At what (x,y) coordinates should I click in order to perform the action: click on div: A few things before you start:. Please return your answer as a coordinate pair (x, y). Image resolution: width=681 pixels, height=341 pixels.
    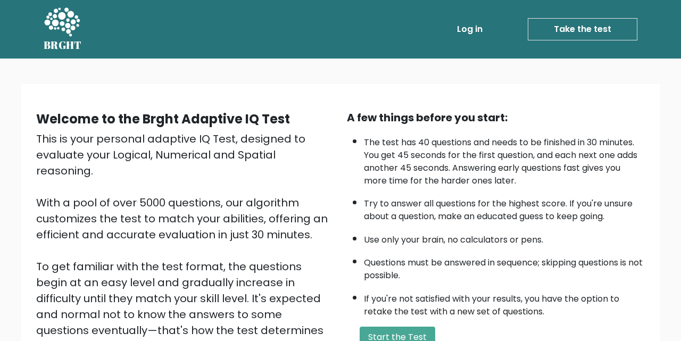
    Looking at the image, I should click on (496, 118).